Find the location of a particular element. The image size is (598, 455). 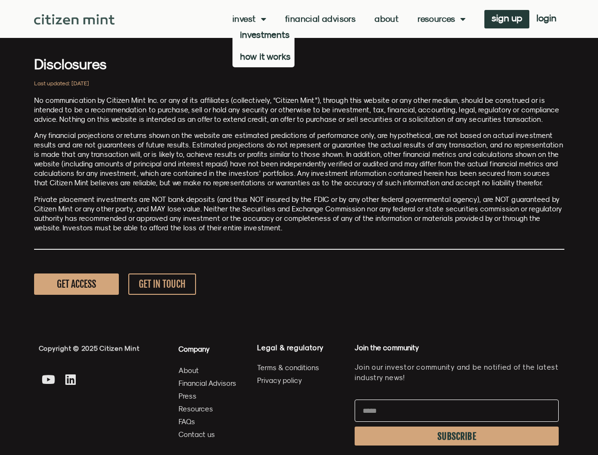

p: Private placement investments are NOT bank deposits (and thus NOT insured by the FDIC or by any o... is located at coordinates (299, 214).